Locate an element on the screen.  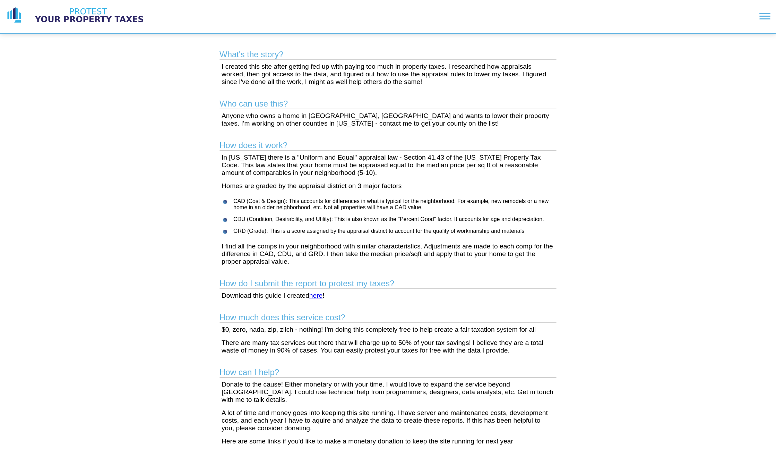
h2: What's the story? is located at coordinates (388, 55).